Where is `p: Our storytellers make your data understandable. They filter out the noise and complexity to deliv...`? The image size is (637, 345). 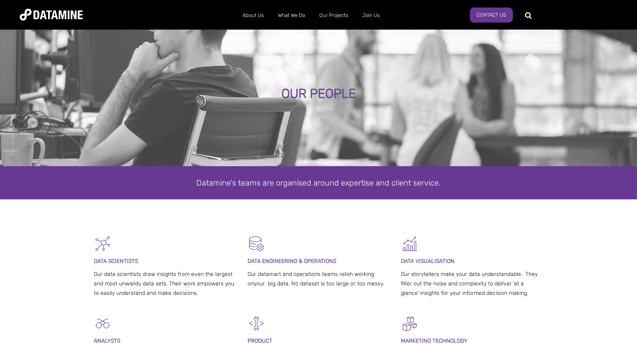 p: Our storytellers make your data understandable. They filter out the noise and complexity to deliv... is located at coordinates (472, 283).